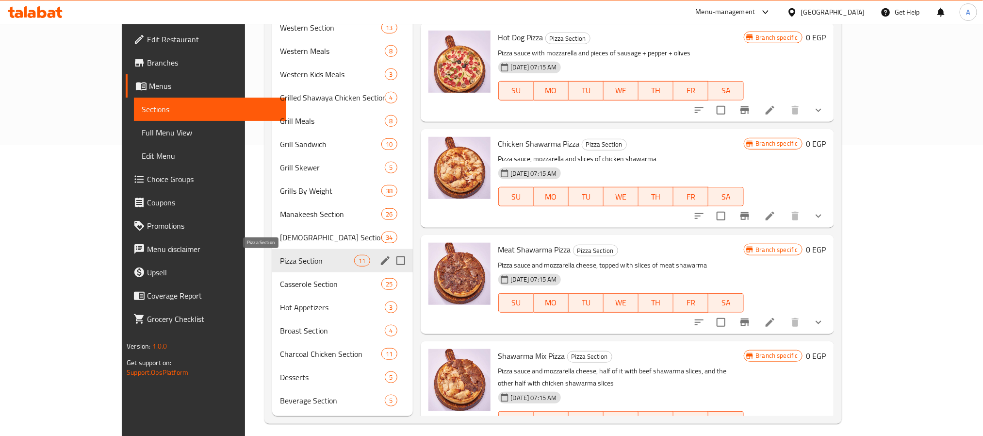  What do you see at coordinates (460, 380) in the screenshot?
I see `img: Shawarma Mix Pizza` at bounding box center [460, 380].